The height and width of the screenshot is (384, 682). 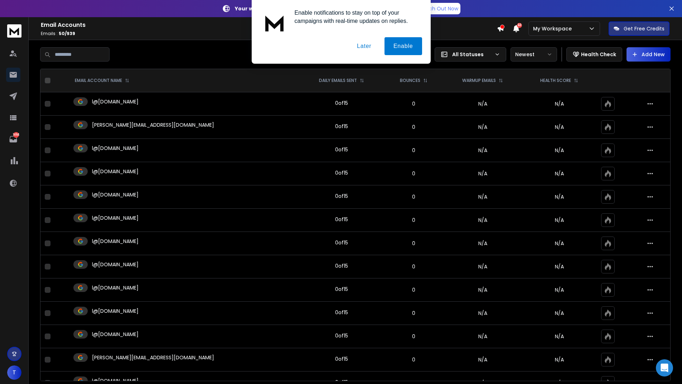 What do you see at coordinates (14, 373) in the screenshot?
I see `button: T` at bounding box center [14, 373].